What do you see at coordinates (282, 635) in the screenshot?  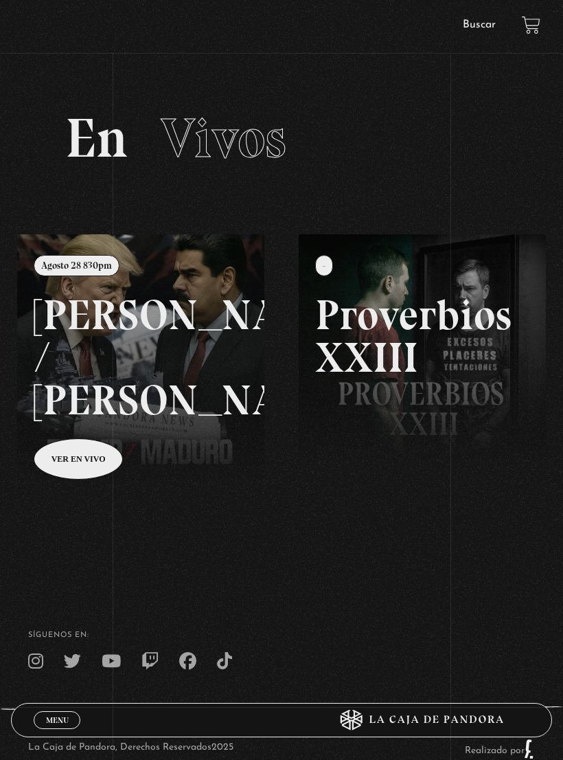 I see `h4: SÍguenos en:` at bounding box center [282, 635].